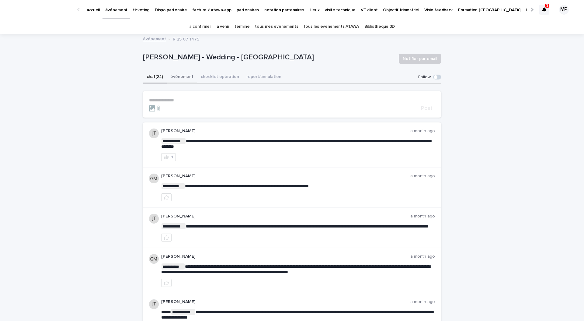 The image size is (584, 321). What do you see at coordinates (155, 77) in the screenshot?
I see `button: chat (24)` at bounding box center [155, 77].